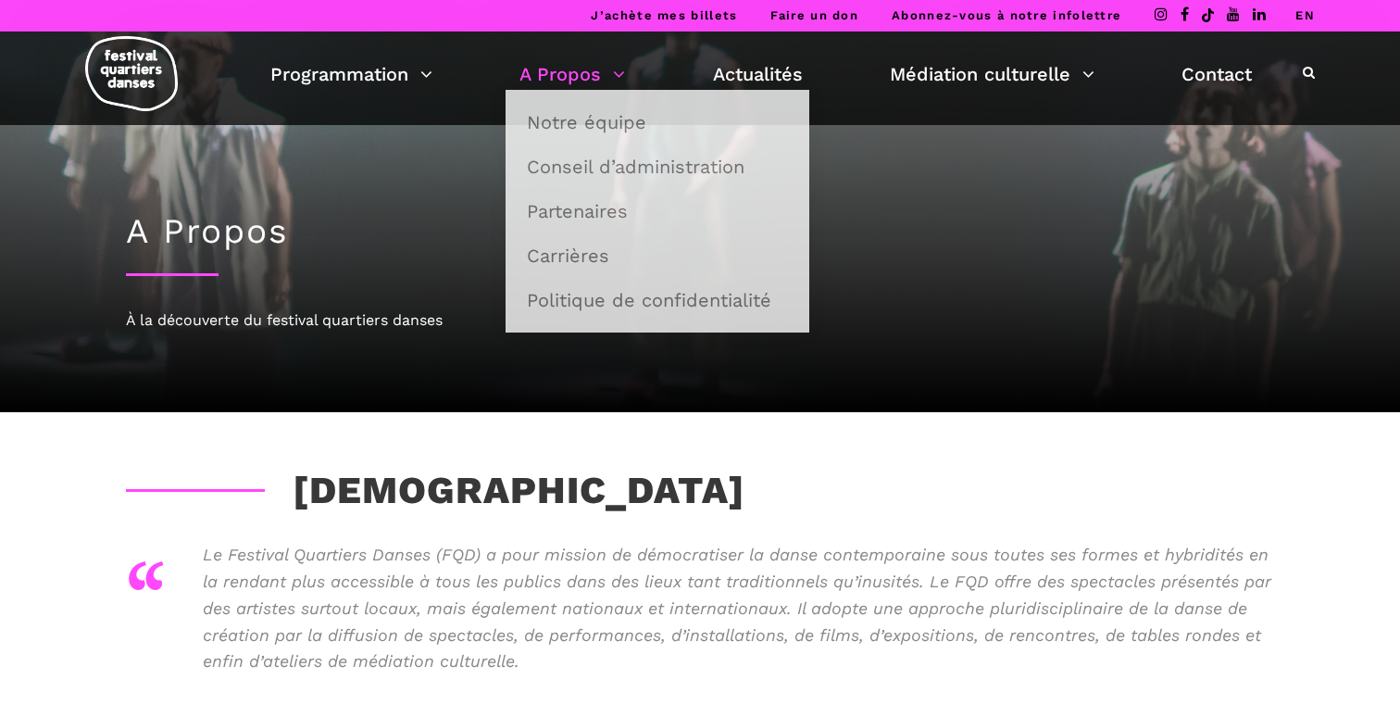 This screenshot has width=1400, height=717. I want to click on a: Partenaires, so click(658, 211).